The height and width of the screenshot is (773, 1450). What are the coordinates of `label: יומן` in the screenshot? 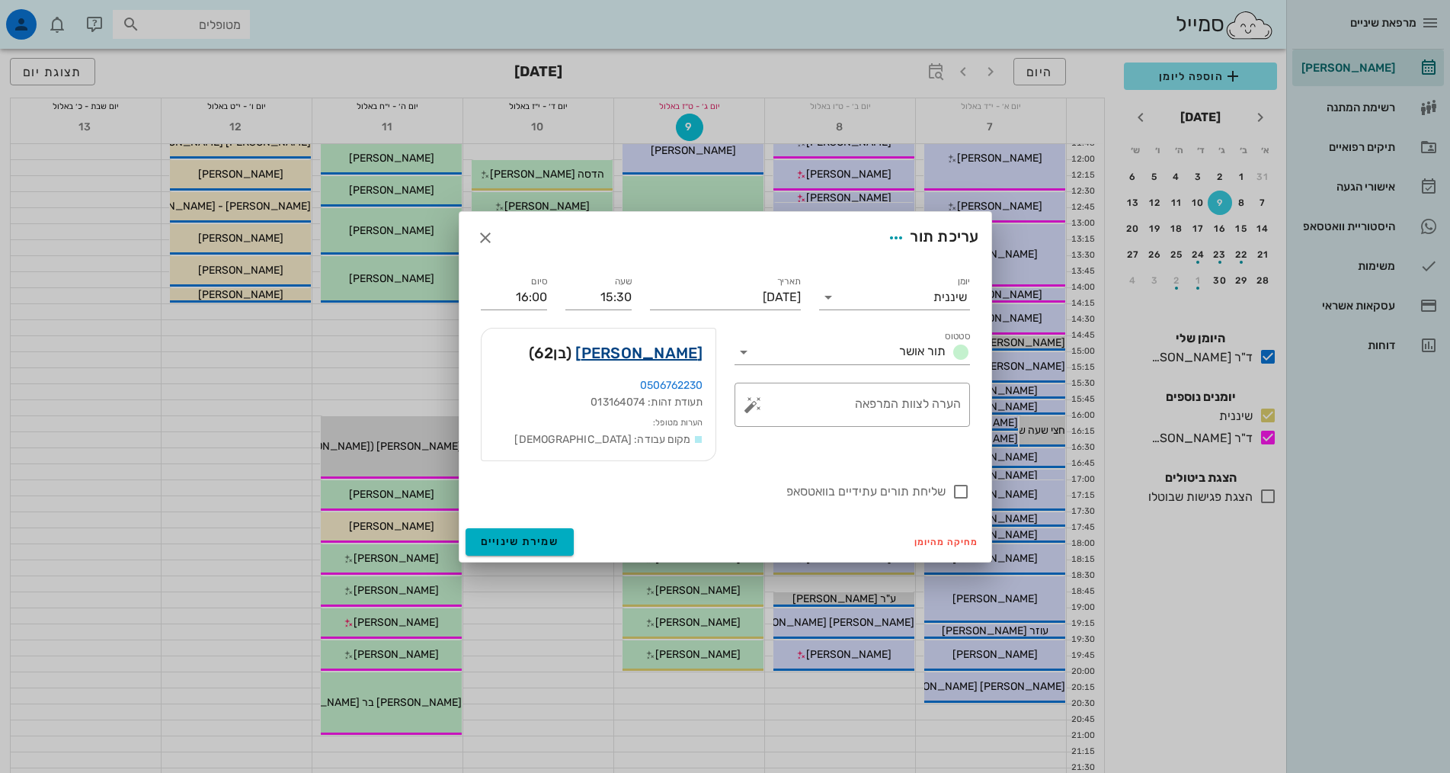 It's located at (963, 281).